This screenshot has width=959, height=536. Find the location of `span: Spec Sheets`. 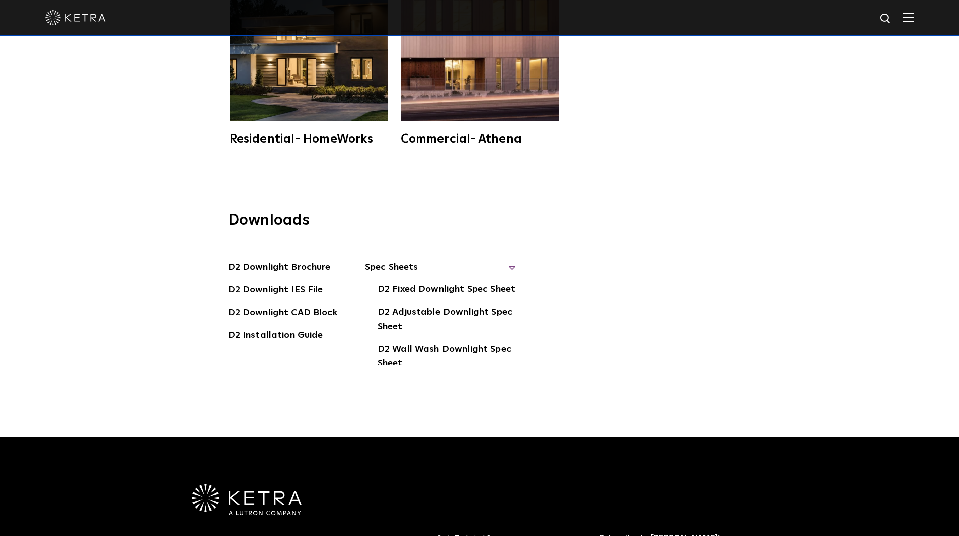

span: Spec Sheets is located at coordinates (441, 271).